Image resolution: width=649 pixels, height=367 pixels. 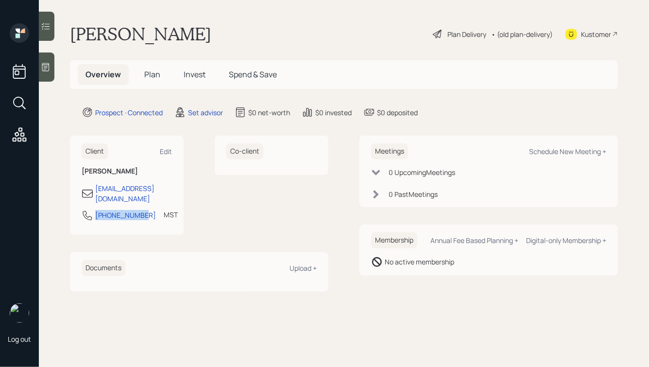 What do you see at coordinates (152, 74) in the screenshot?
I see `span: Plan` at bounding box center [152, 74].